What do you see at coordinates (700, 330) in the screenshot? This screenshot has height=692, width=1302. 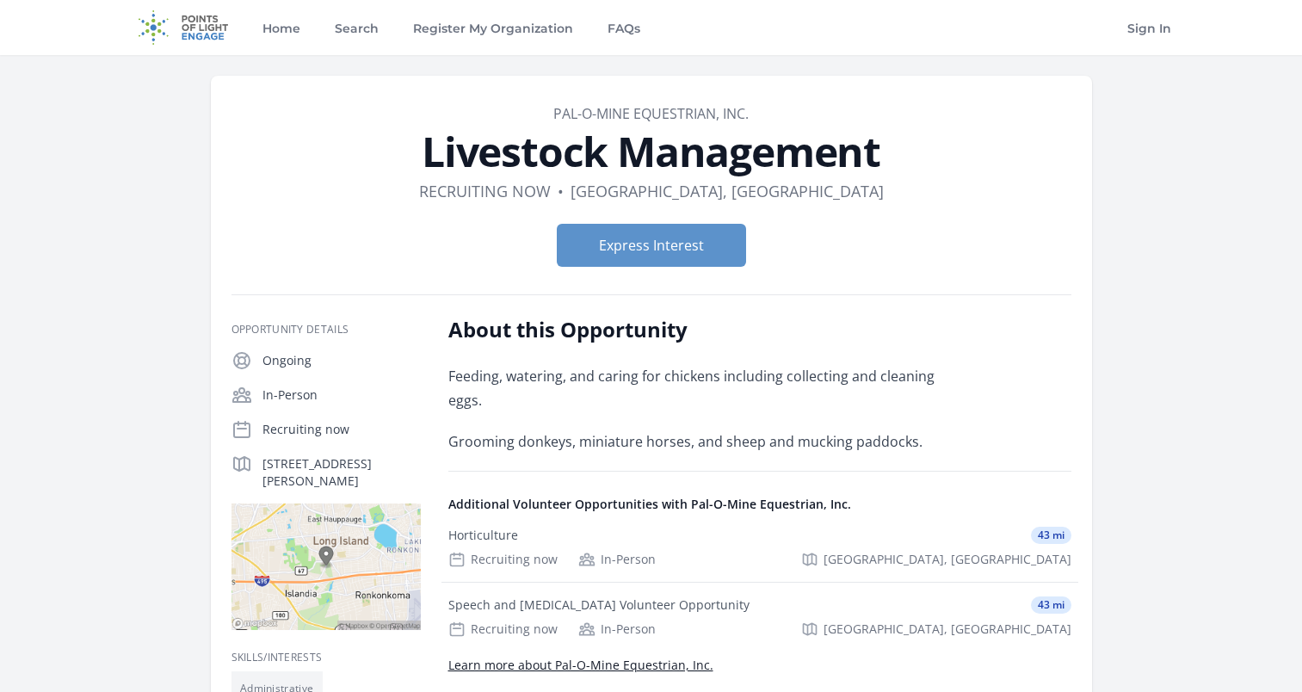 I see `h2: About this Opportunity` at bounding box center [700, 330].